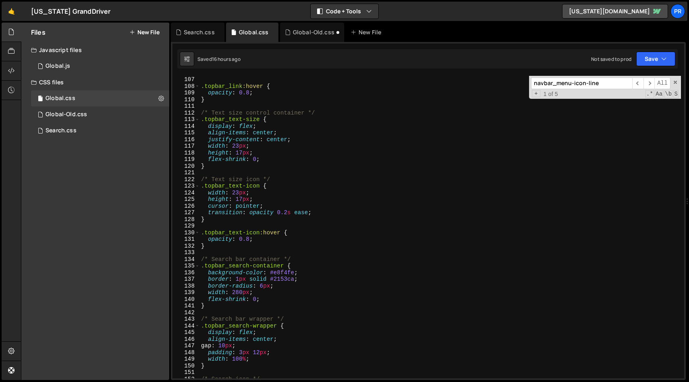  Describe the element at coordinates (186, 352) in the screenshot. I see `div: 148` at that location.